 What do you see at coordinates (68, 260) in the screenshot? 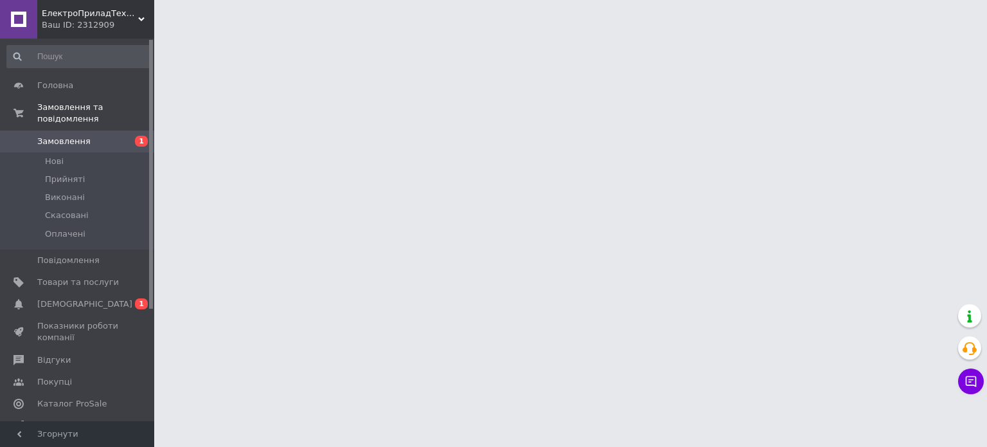
I see `span: Повідомлення` at bounding box center [68, 260].